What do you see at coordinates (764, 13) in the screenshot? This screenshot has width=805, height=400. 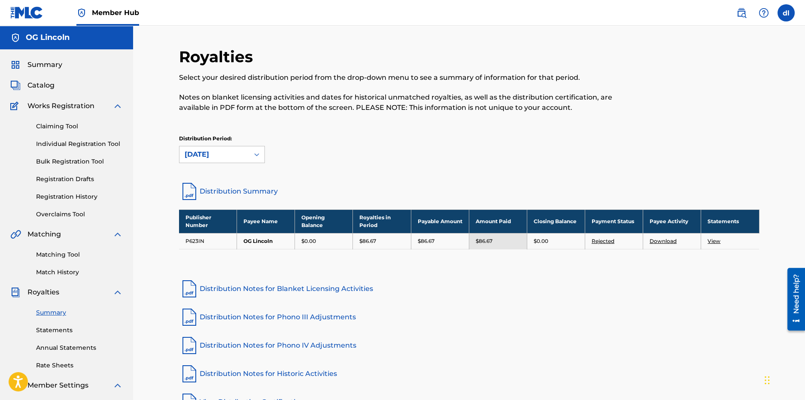 I see `img: help` at bounding box center [764, 13].